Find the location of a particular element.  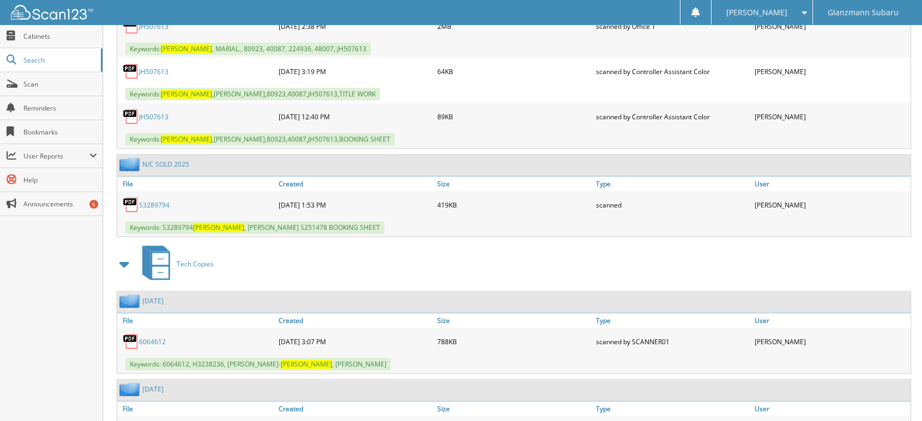

div: 89KB is located at coordinates (514, 117).